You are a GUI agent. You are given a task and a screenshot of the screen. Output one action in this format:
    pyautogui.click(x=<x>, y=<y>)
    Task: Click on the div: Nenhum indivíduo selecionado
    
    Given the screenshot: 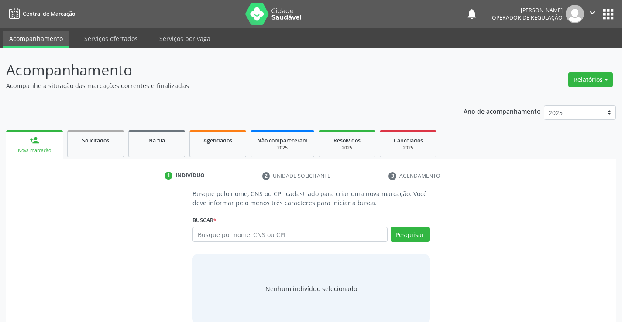 What is the action you would take?
    pyautogui.click(x=311, y=289)
    